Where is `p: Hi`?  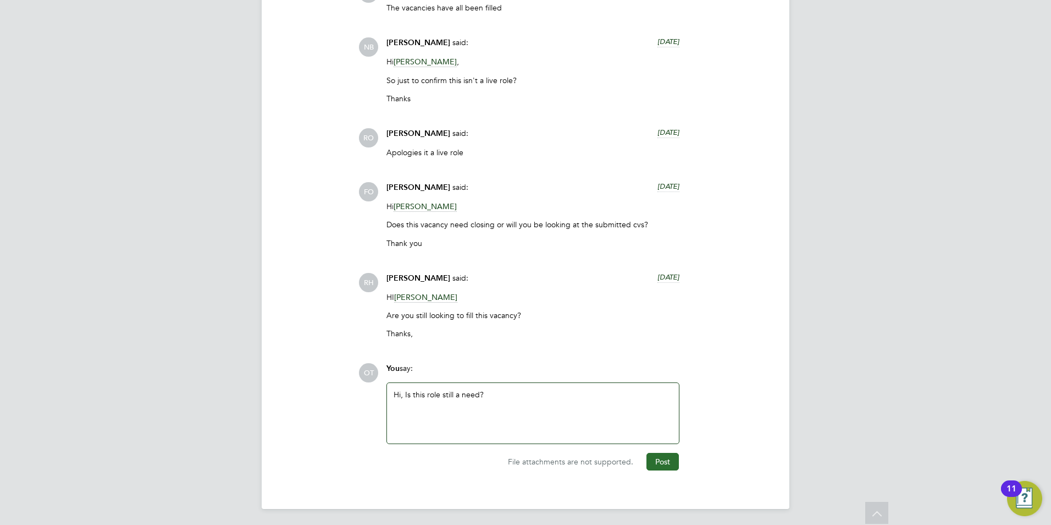 p: Hi is located at coordinates (533, 206).